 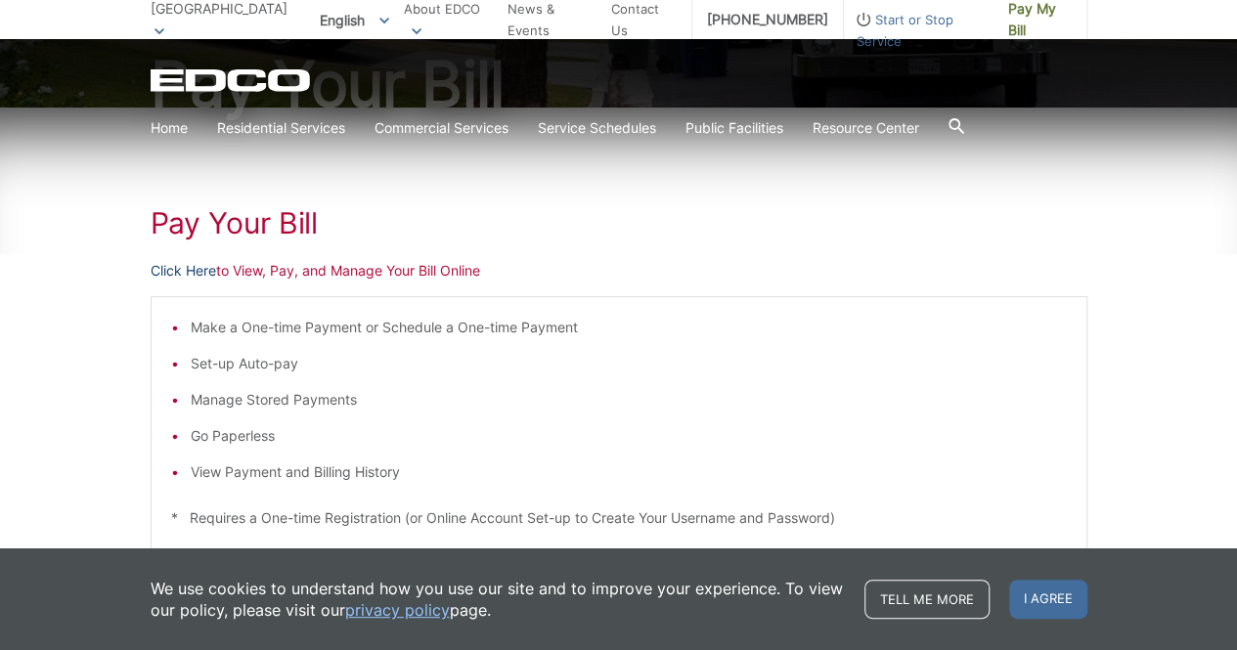 What do you see at coordinates (281, 128) in the screenshot?
I see `a: Residential Services` at bounding box center [281, 128].